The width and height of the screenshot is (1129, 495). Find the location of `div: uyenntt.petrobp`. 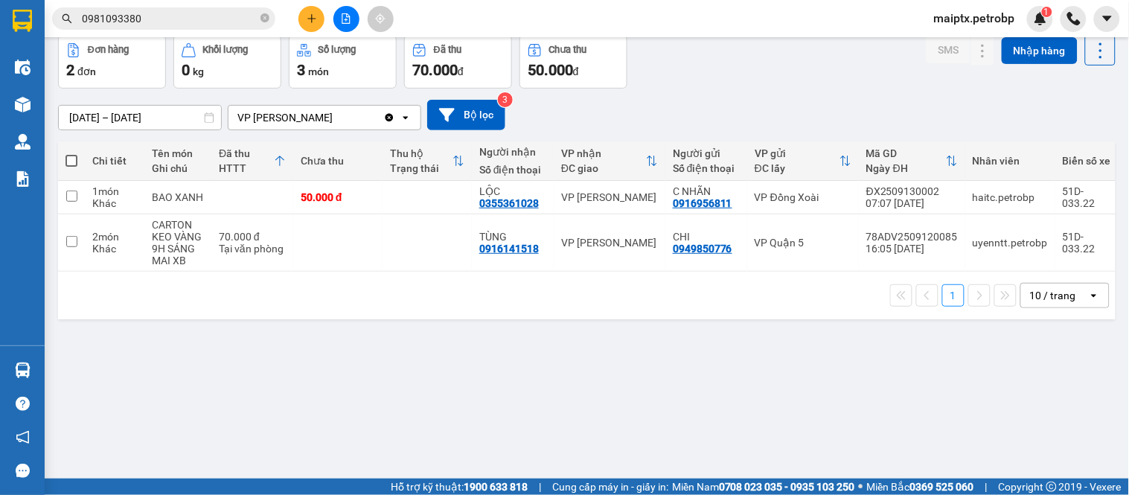

div: uyenntt.petrobp is located at coordinates (1010, 243).